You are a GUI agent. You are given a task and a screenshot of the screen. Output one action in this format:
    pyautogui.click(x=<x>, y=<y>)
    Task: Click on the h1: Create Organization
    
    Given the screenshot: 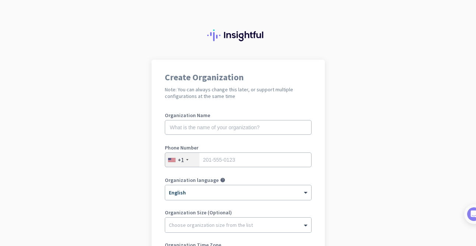 What is the action you would take?
    pyautogui.click(x=238, y=77)
    